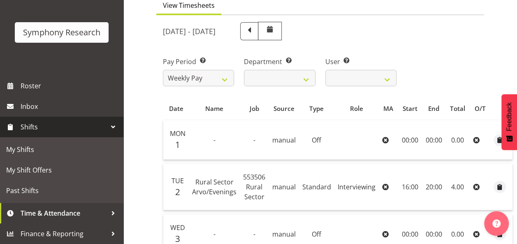 This screenshot has height=244, width=517. What do you see at coordinates (497, 224) in the screenshot?
I see `img: help-xxl-2.png` at bounding box center [497, 224].